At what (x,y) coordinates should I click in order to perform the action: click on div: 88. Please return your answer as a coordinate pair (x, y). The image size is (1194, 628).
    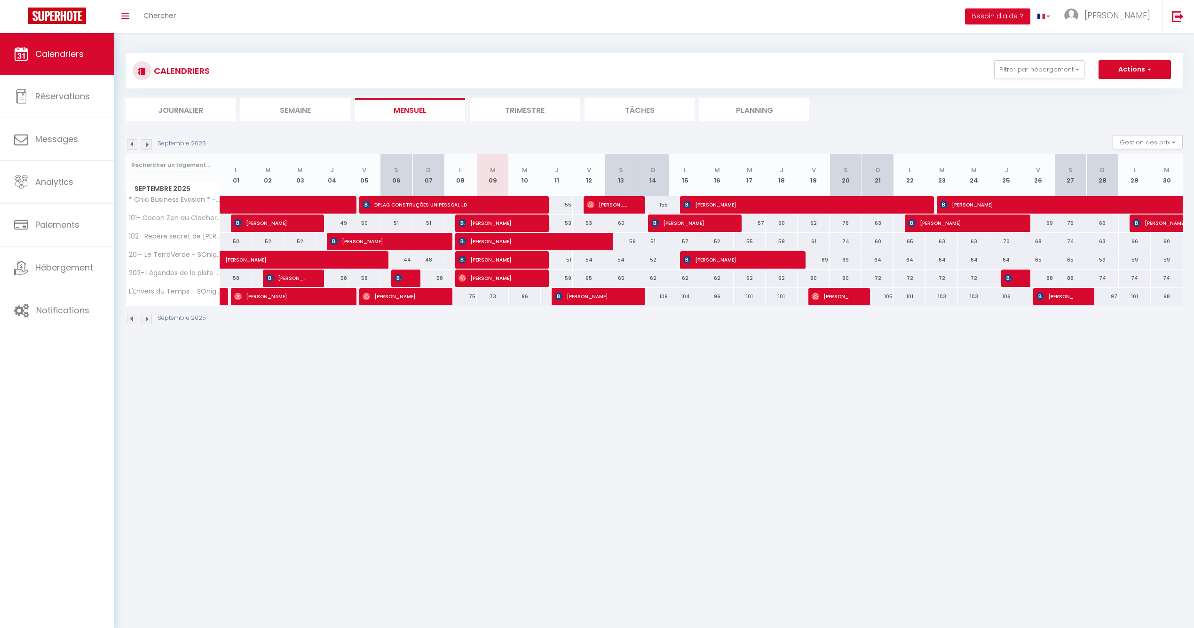
    Looking at the image, I should click on (1070, 278).